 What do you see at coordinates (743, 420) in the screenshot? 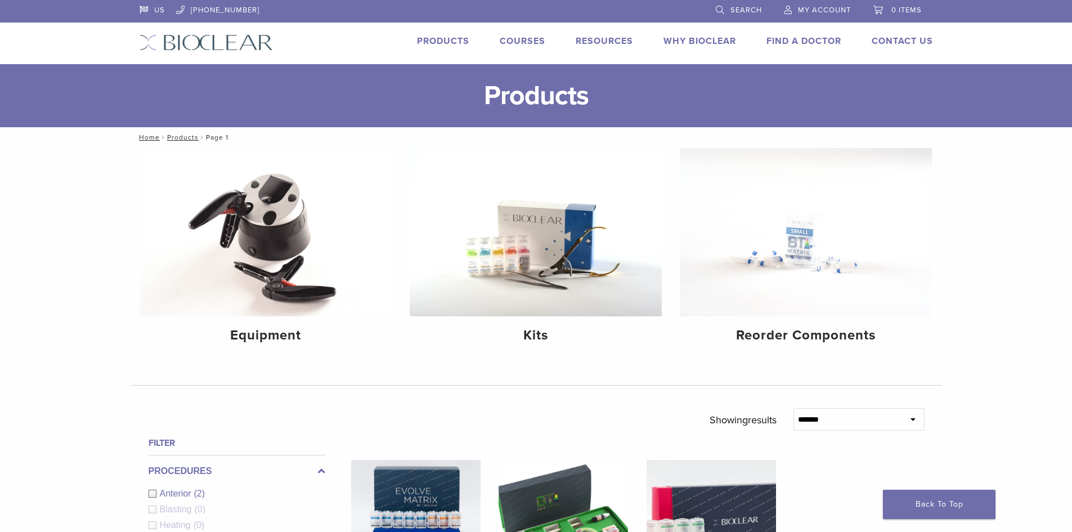
I see `p: Showing results` at bounding box center [743, 420].